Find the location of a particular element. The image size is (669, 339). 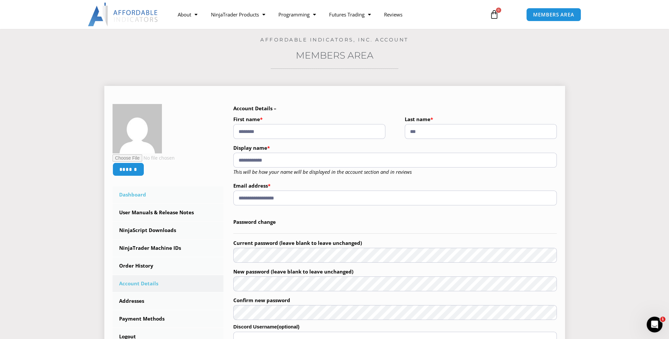

a: Programming is located at coordinates (297, 14).